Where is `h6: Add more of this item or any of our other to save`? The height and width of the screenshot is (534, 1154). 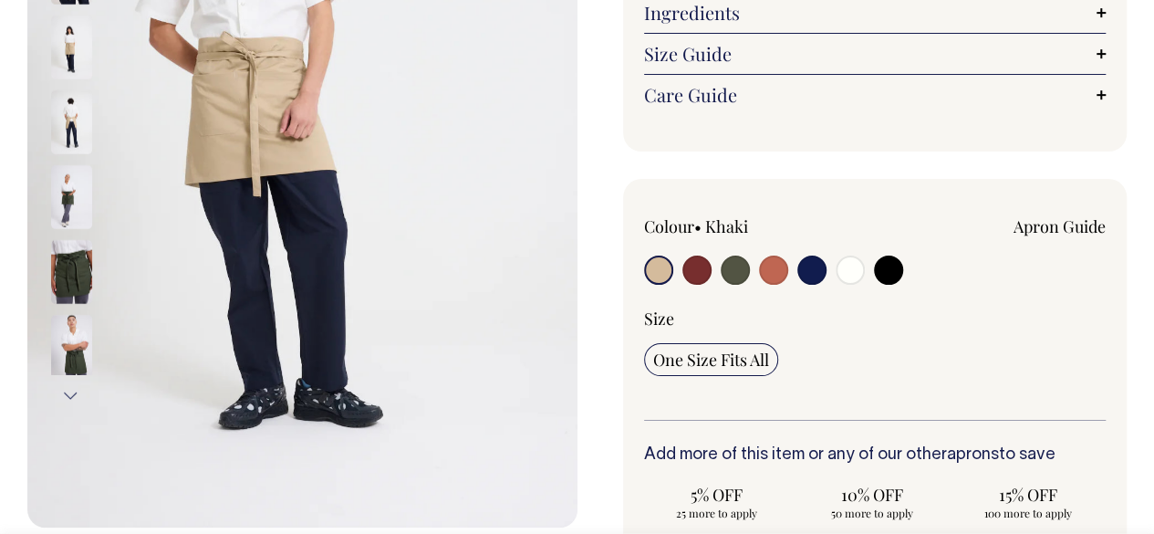
h6: Add more of this item or any of our other to save is located at coordinates (875, 455).